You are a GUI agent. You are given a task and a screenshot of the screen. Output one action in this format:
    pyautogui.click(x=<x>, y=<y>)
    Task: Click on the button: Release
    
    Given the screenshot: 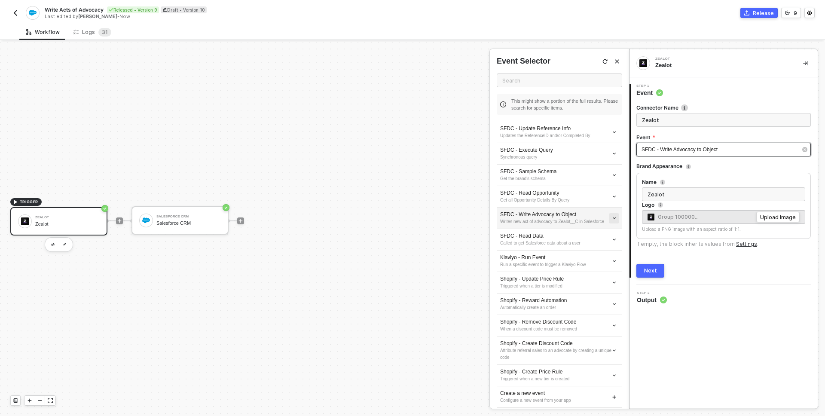 What is the action you would take?
    pyautogui.click(x=759, y=13)
    